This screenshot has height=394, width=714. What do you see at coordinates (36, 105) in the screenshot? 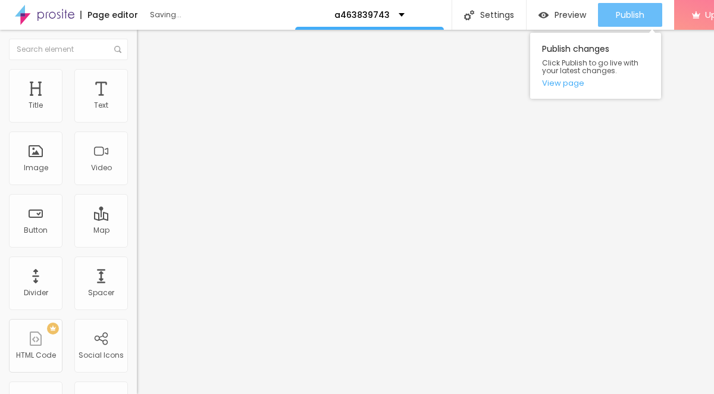
I see `div: Title` at bounding box center [36, 105].